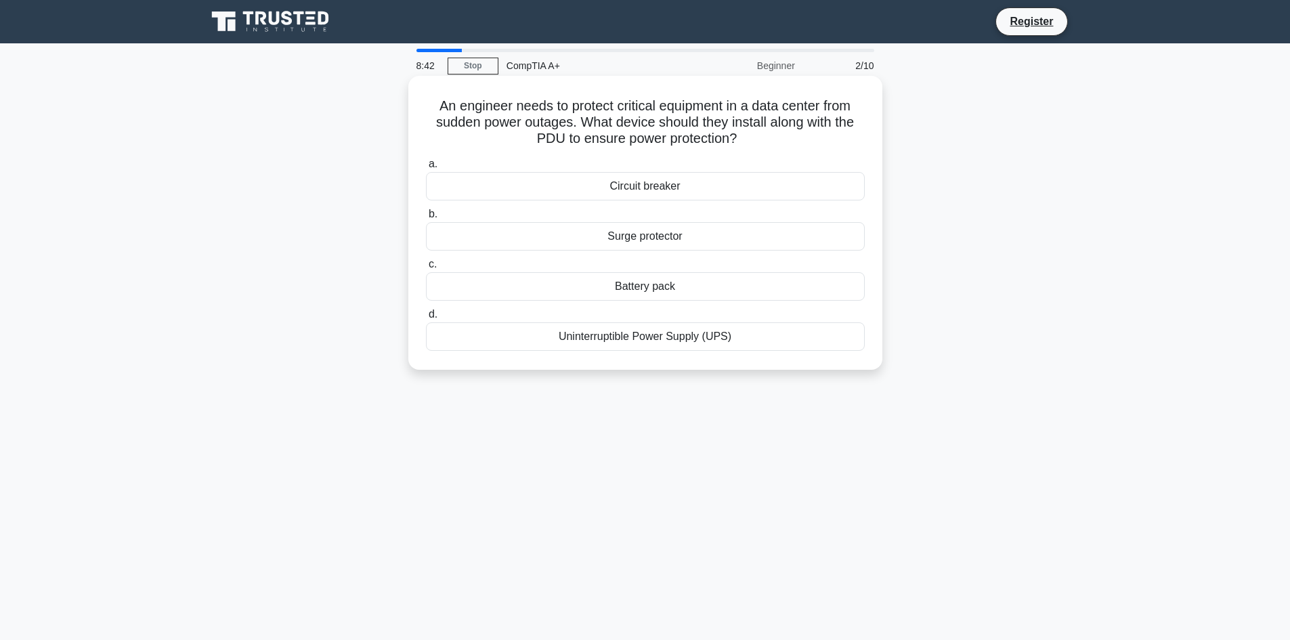  Describe the element at coordinates (433, 163) in the screenshot. I see `span: a.` at that location.